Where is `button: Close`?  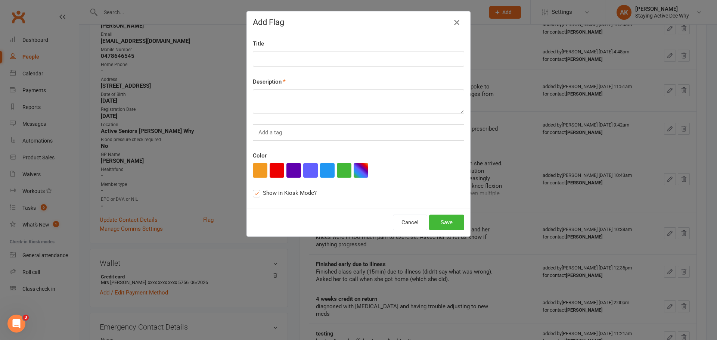
button: Close is located at coordinates (457, 22).